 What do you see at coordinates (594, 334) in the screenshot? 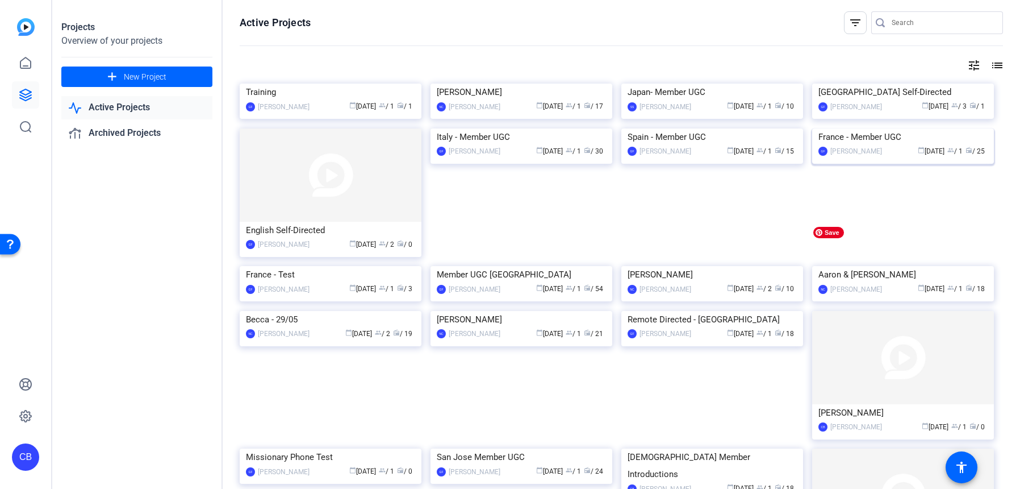
I see `span: / 21` at bounding box center [594, 334].